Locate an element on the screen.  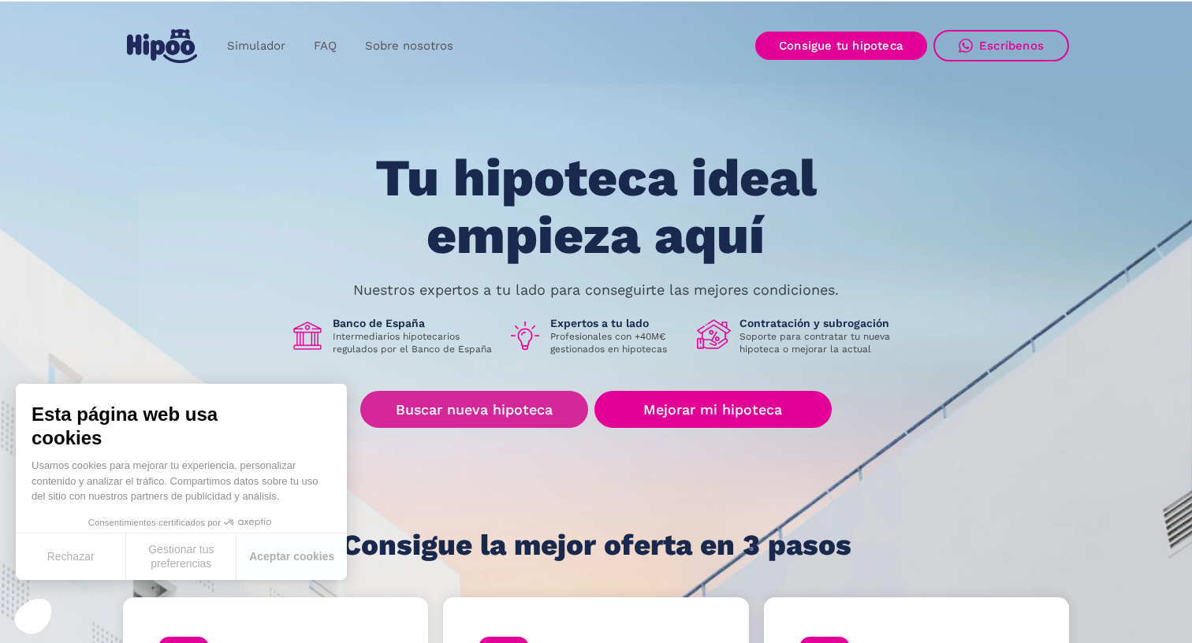
div: Escríbenos is located at coordinates (1012, 46).